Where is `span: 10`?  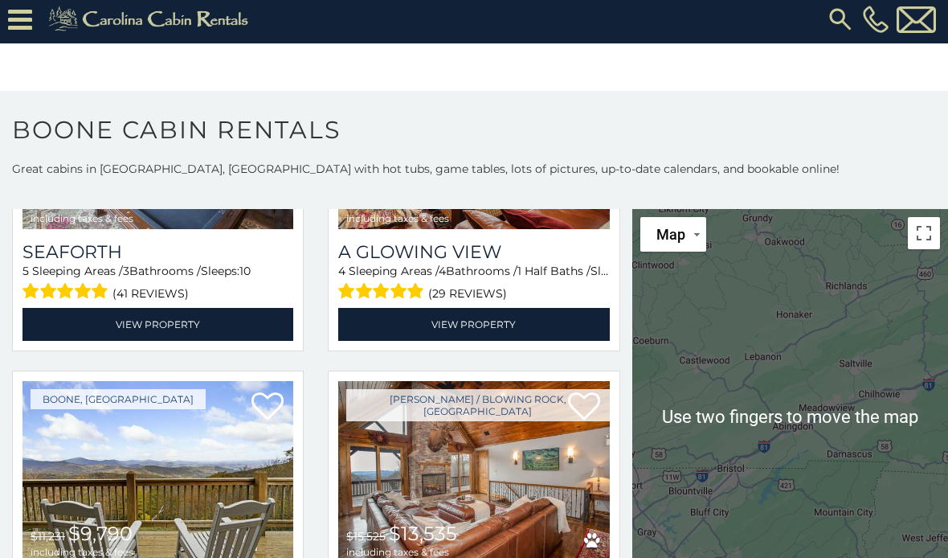 span: 10 is located at coordinates (245, 271).